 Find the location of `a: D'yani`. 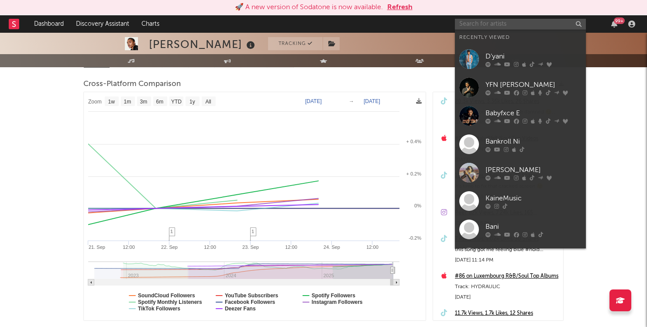

a: D'yani is located at coordinates (520, 59).